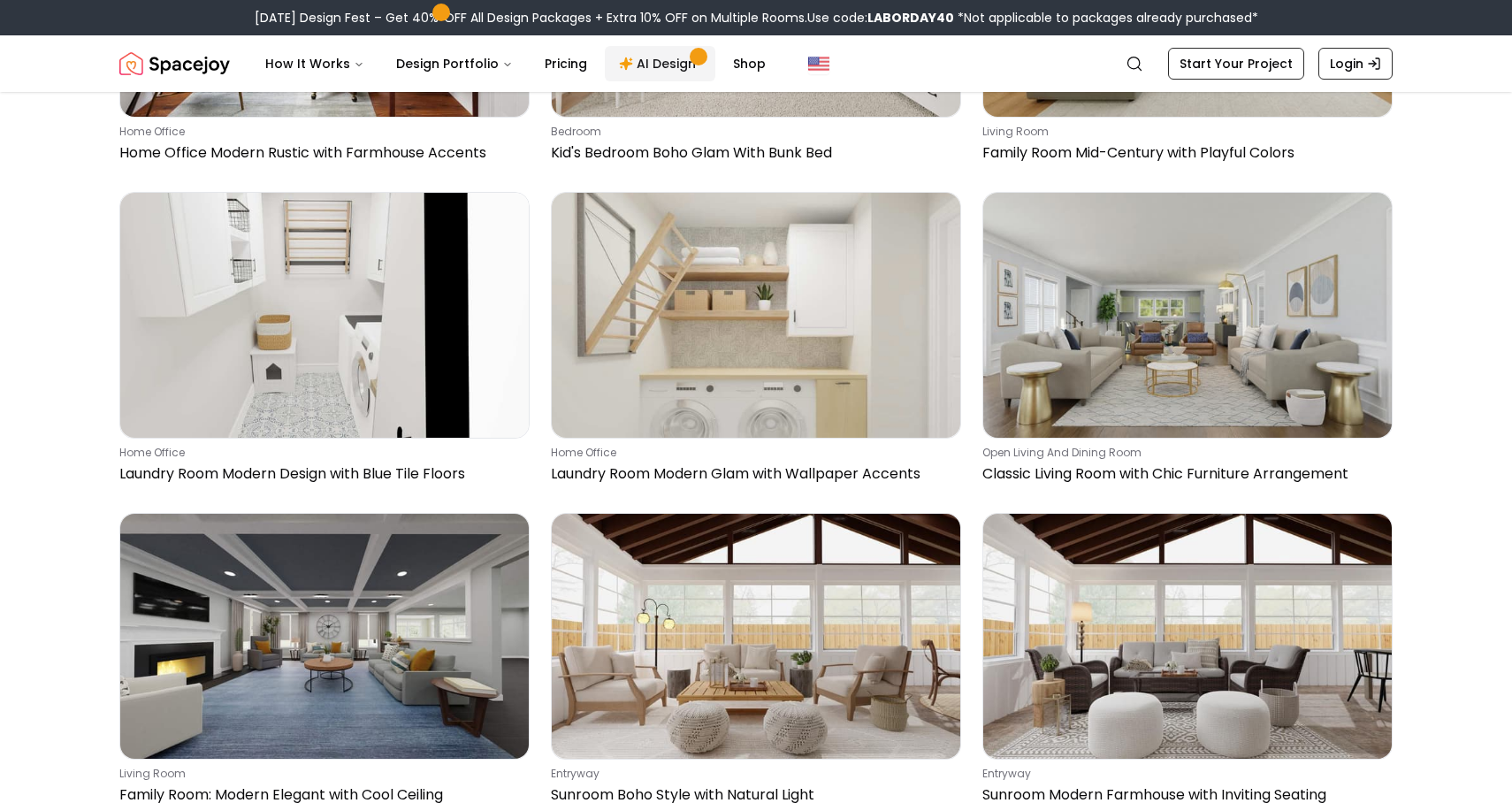  I want to click on p: bedroom, so click(753, 132).